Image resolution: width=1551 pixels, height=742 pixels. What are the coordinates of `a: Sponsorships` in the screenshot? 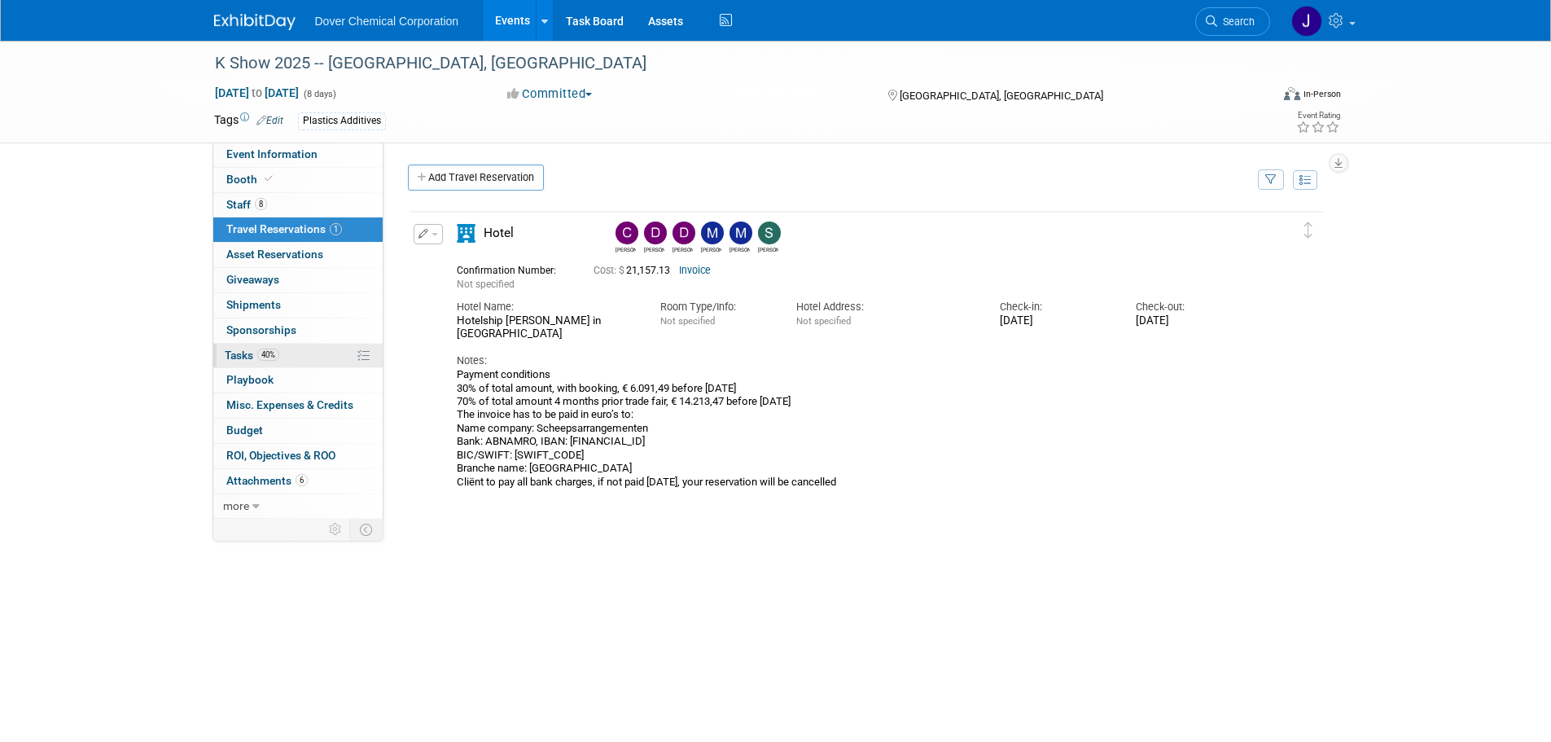 It's located at (298, 331).